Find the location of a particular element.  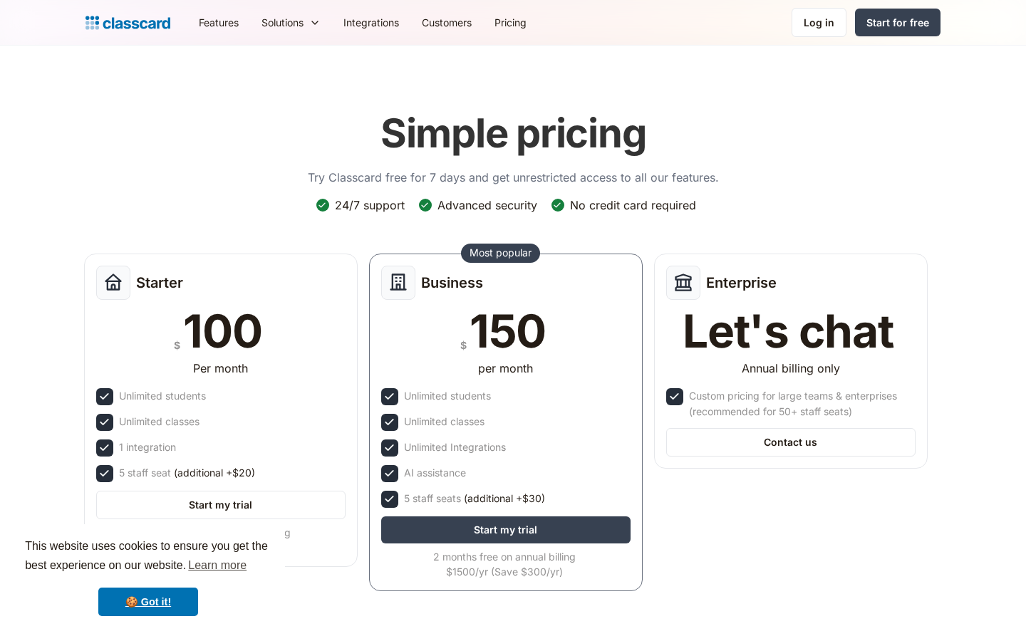

div: Start for free is located at coordinates (898, 22).